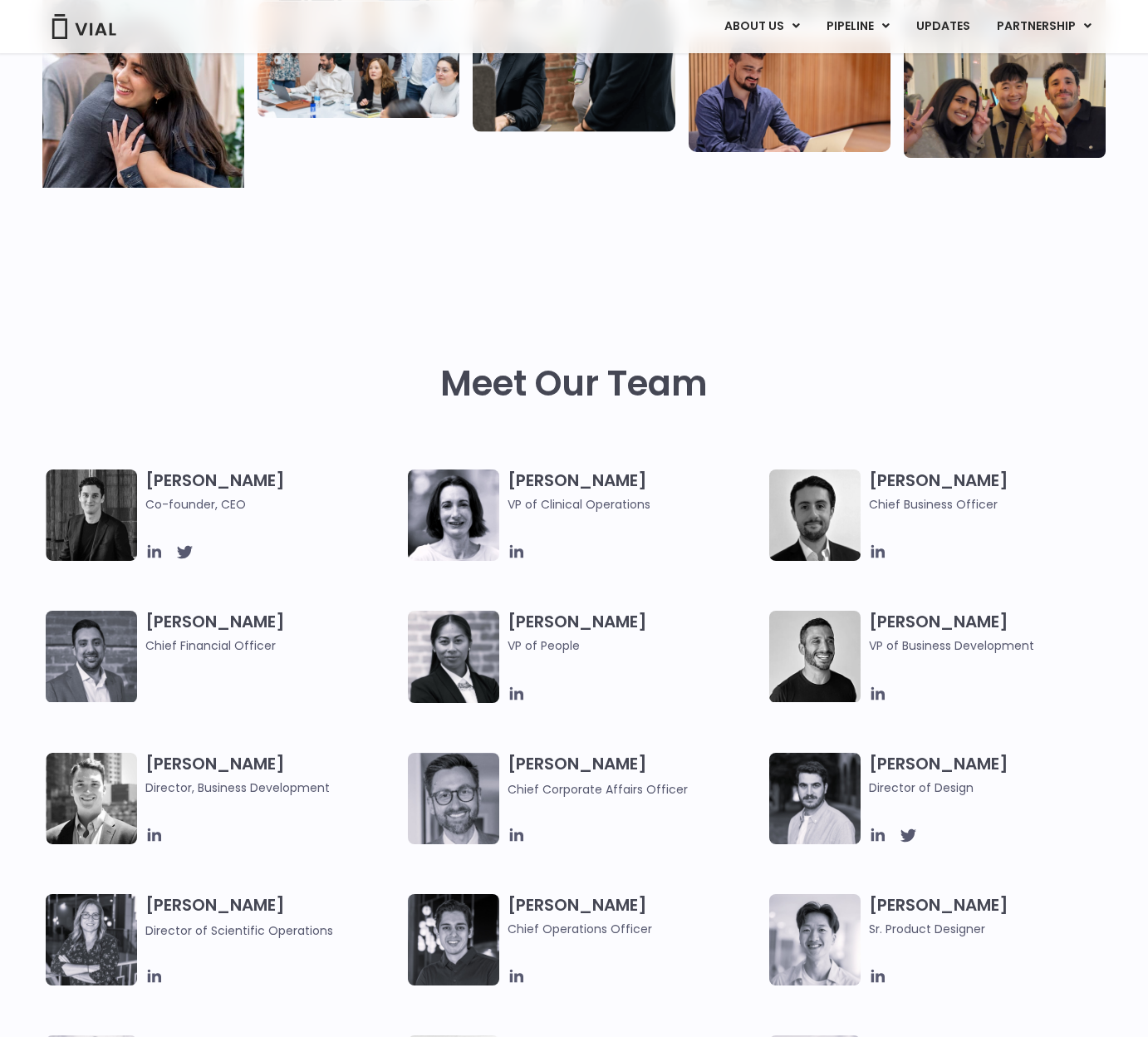 The image size is (1148, 1037). What do you see at coordinates (996, 646) in the screenshot?
I see `span: VP of Business Development` at bounding box center [996, 646].